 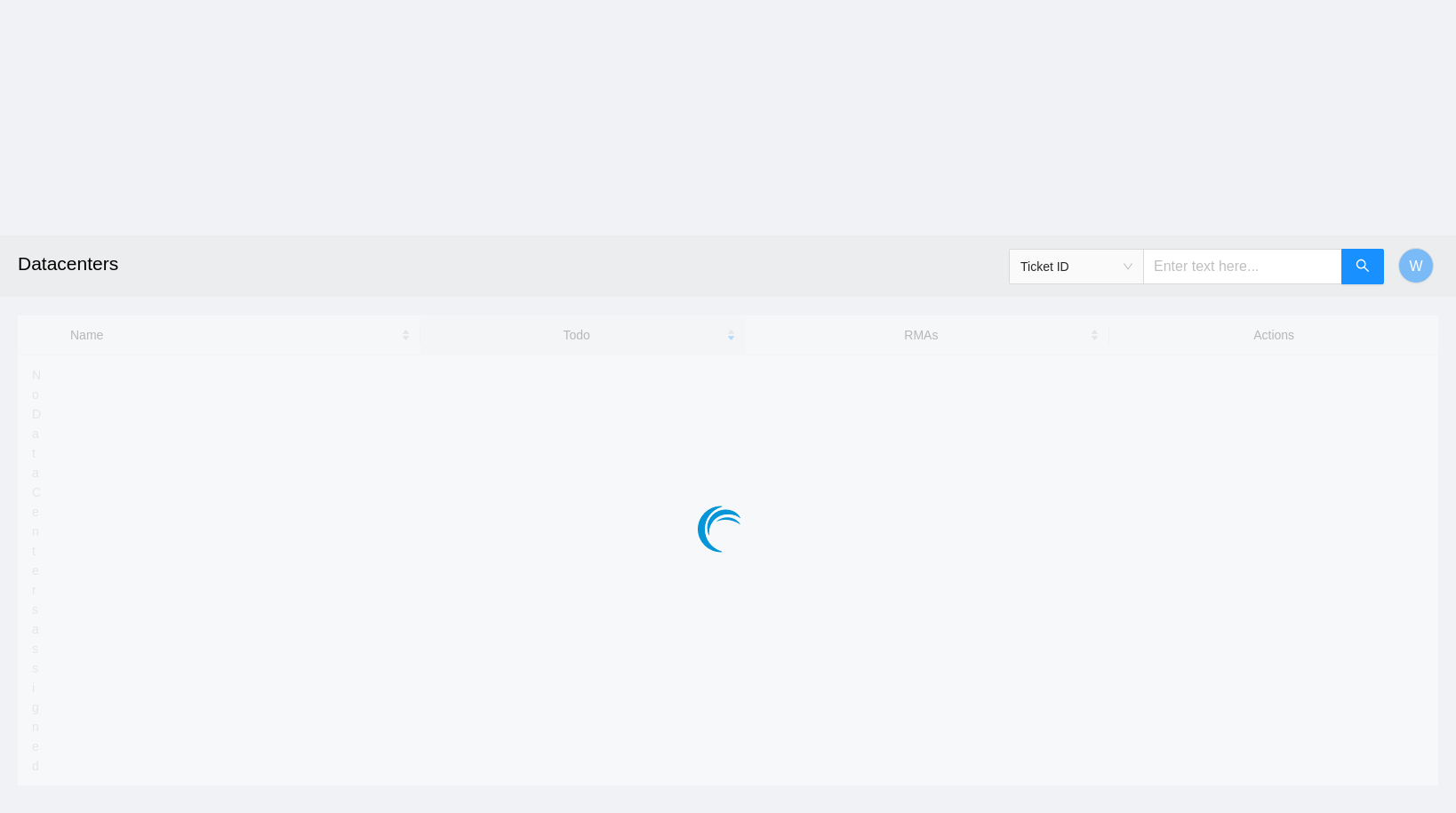 I want to click on h2: Datacenters, so click(x=515, y=264).